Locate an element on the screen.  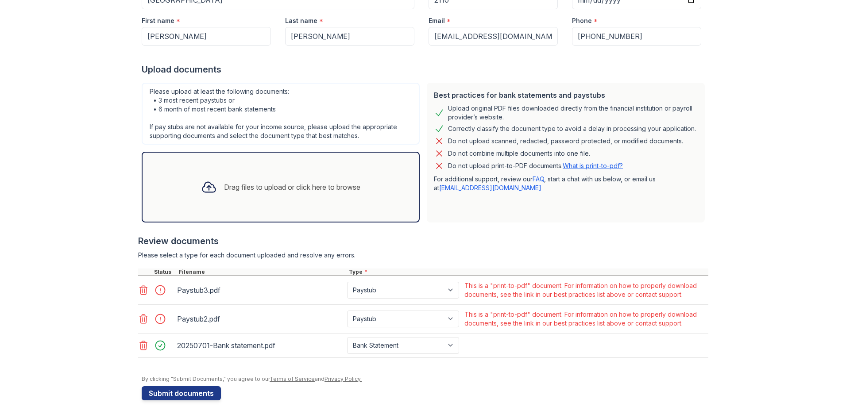
div: Drag files to upload or click here to browse is located at coordinates (292, 187).